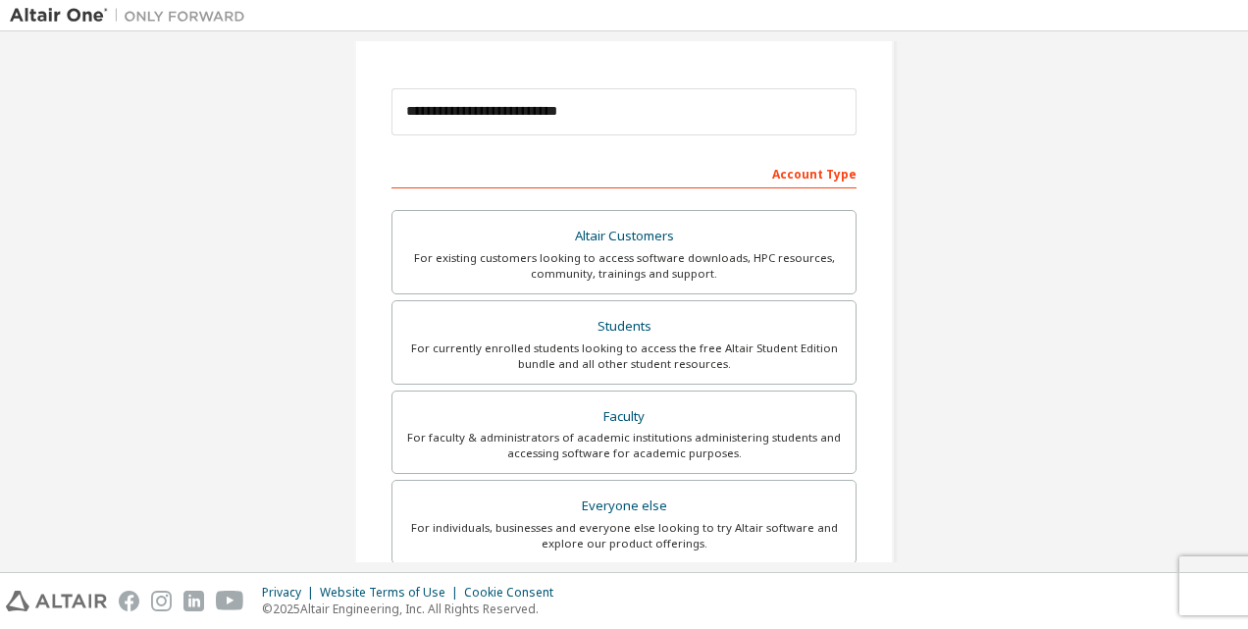  I want to click on div: Students, so click(624, 327).